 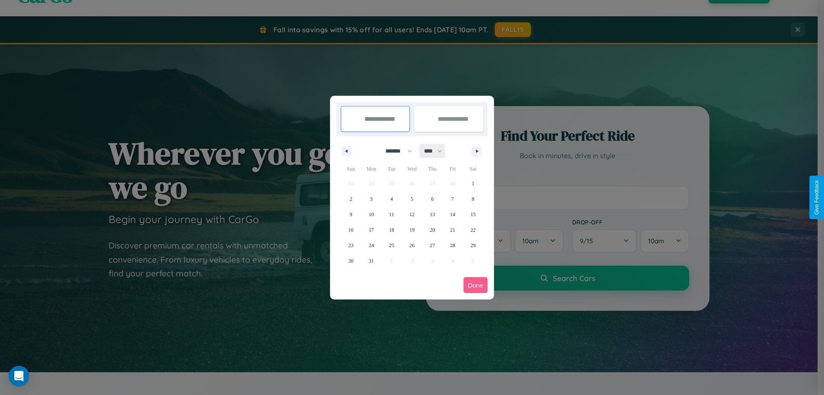 I want to click on span: 23, so click(x=351, y=245).